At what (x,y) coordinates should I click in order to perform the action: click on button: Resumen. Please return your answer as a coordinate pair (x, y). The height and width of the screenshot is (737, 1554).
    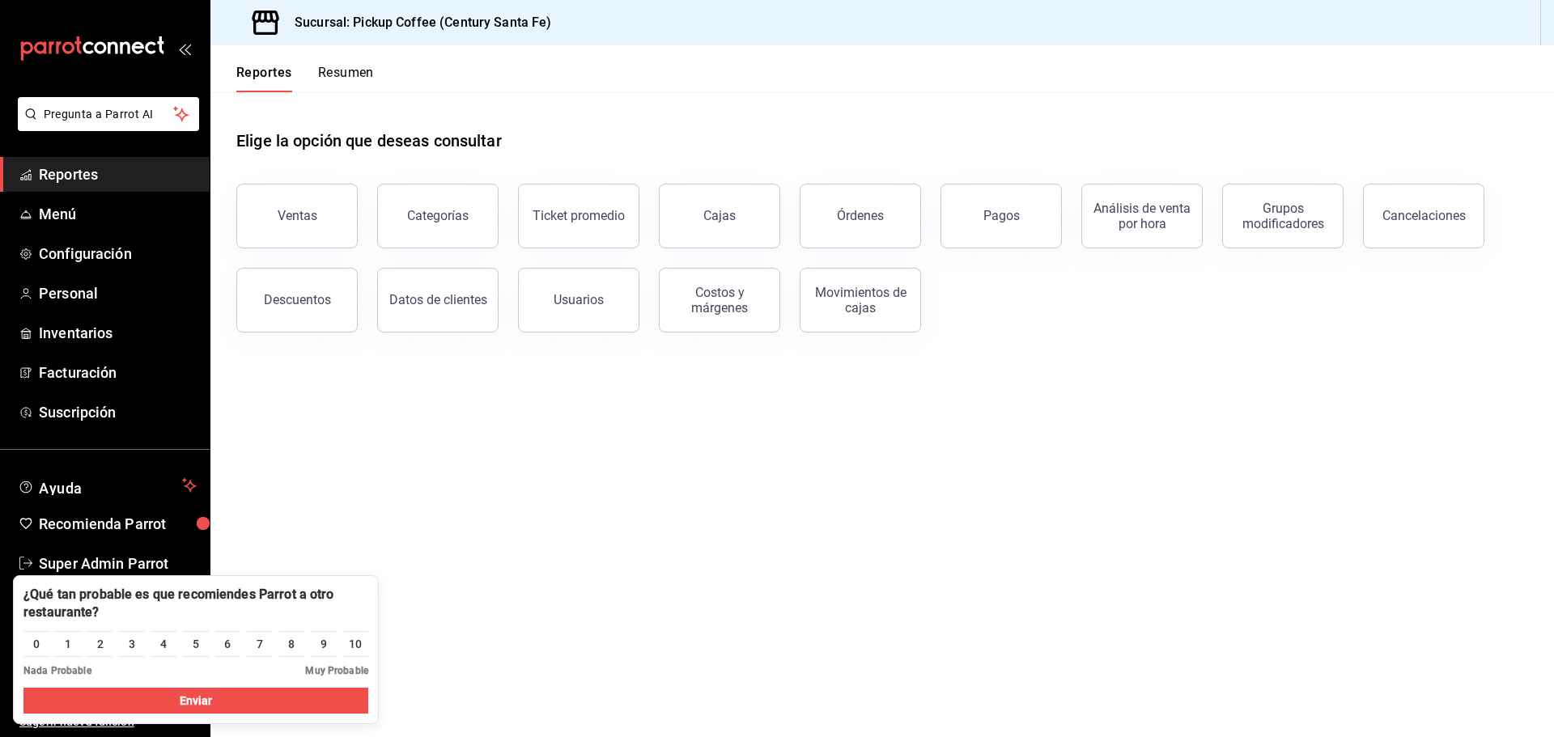
    Looking at the image, I should click on (346, 78).